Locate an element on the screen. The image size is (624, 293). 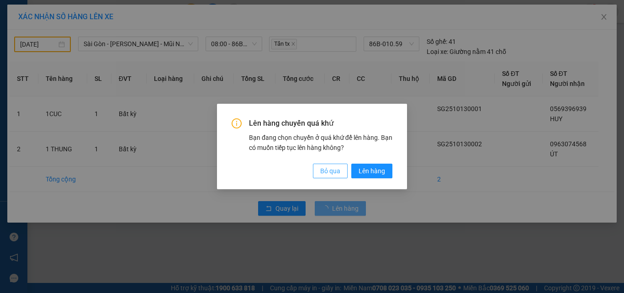
span: Bỏ qua is located at coordinates (330, 171).